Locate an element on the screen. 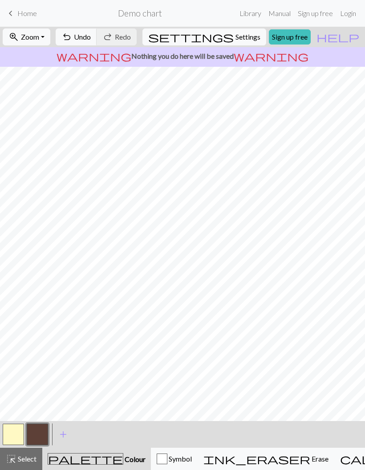 This screenshot has height=470, width=365. button: Undo is located at coordinates (76, 37).